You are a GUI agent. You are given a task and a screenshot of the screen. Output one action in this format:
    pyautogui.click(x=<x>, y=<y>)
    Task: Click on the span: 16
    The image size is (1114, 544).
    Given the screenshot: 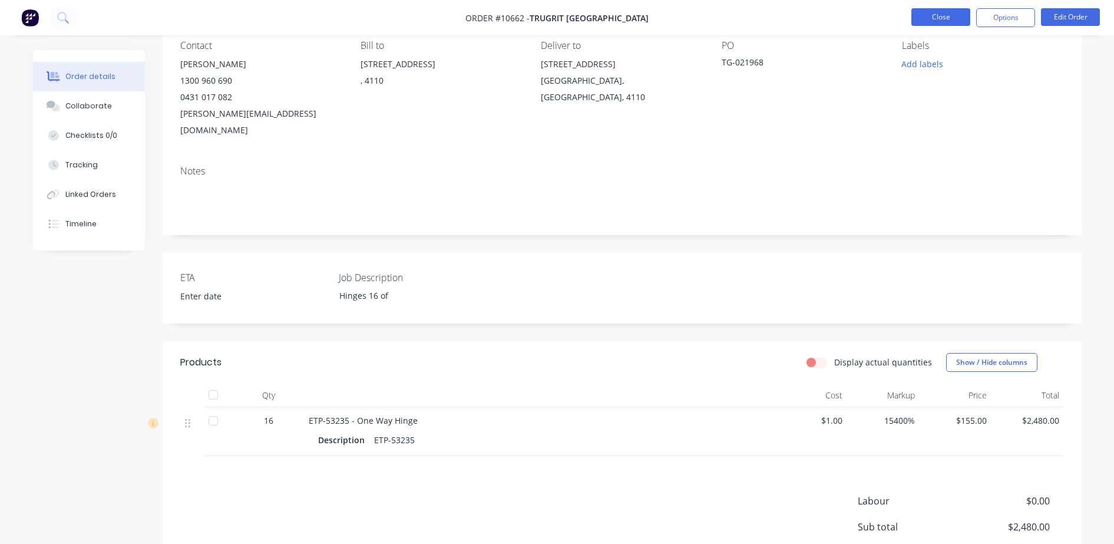 What is the action you would take?
    pyautogui.click(x=269, y=420)
    